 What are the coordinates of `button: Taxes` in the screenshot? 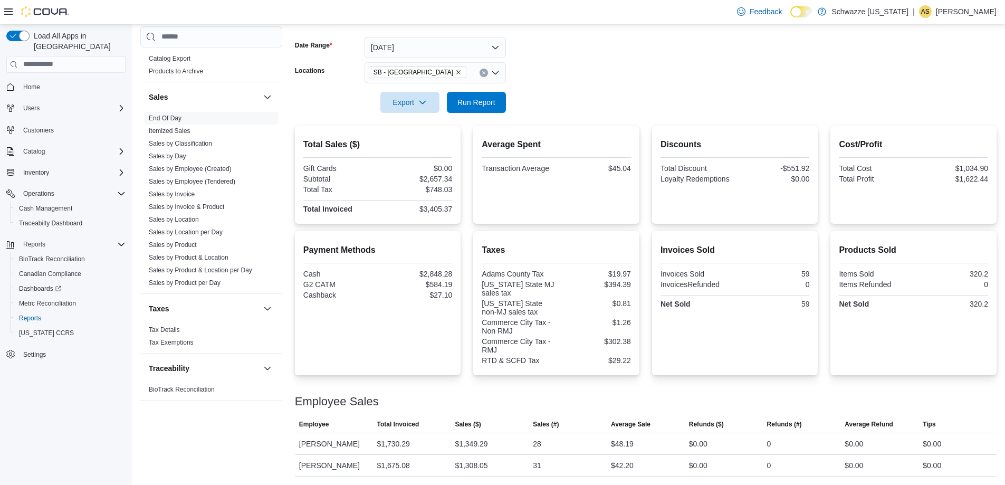 It's located at (204, 309).